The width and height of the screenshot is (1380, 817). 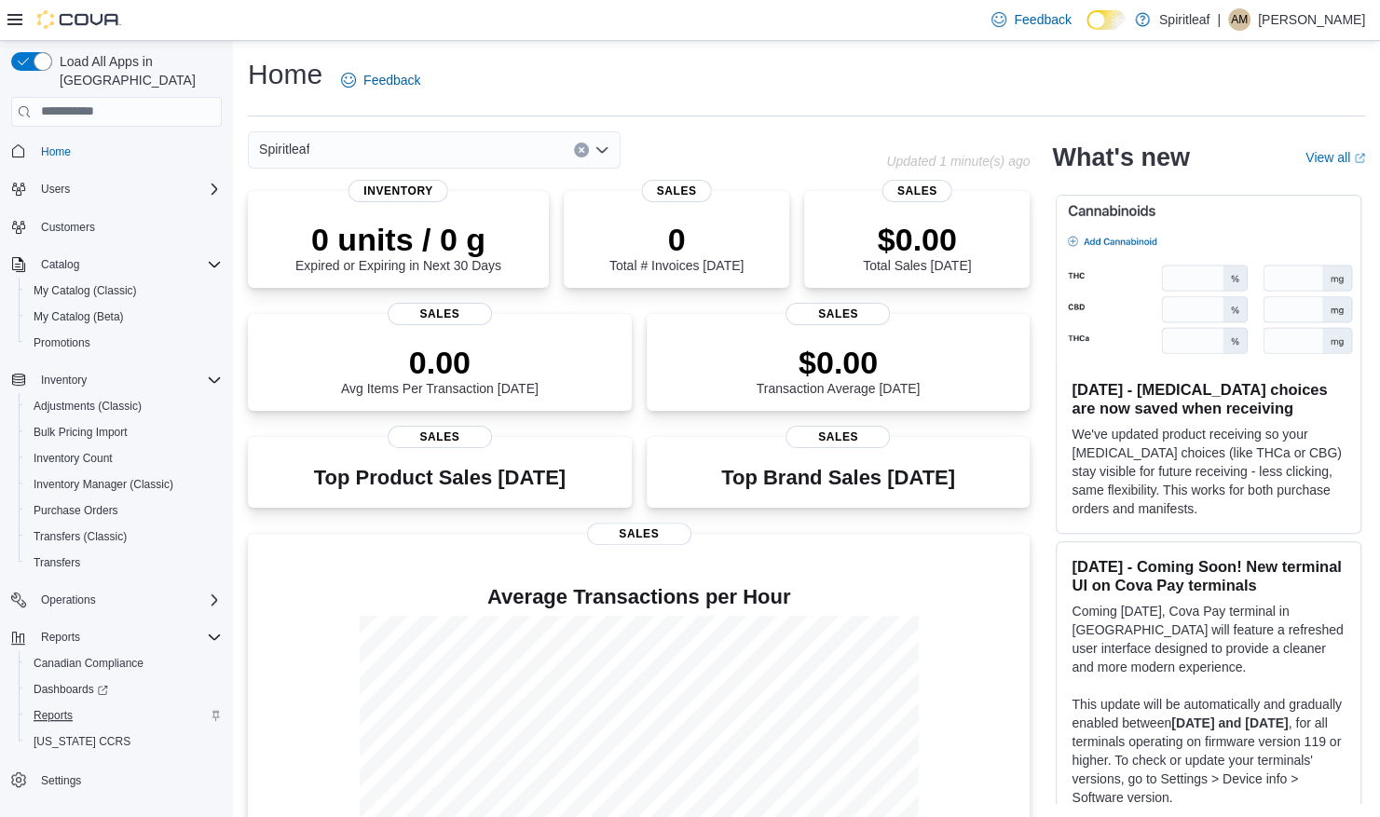 What do you see at coordinates (124, 511) in the screenshot?
I see `button: Purchase Orders` at bounding box center [124, 511].